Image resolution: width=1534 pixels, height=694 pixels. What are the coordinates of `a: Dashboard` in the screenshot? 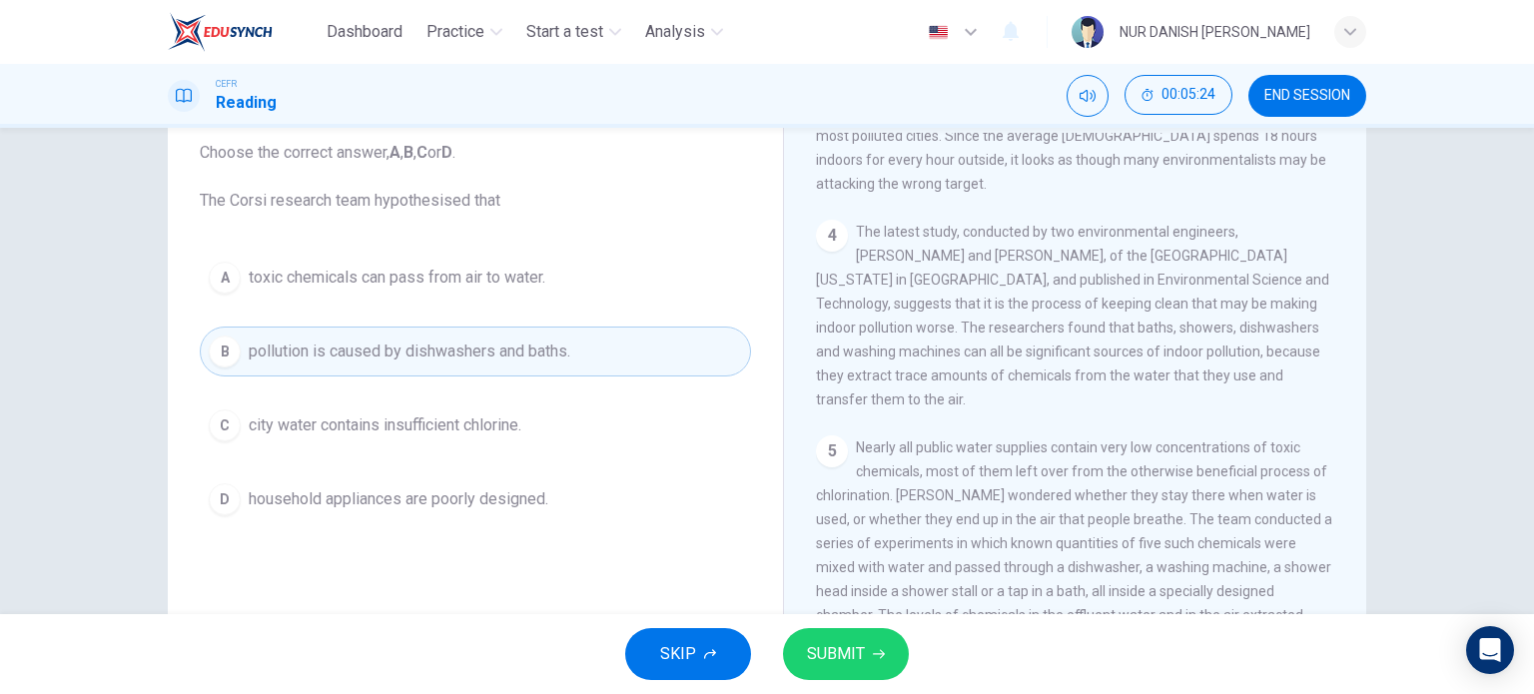 It's located at (364, 32).